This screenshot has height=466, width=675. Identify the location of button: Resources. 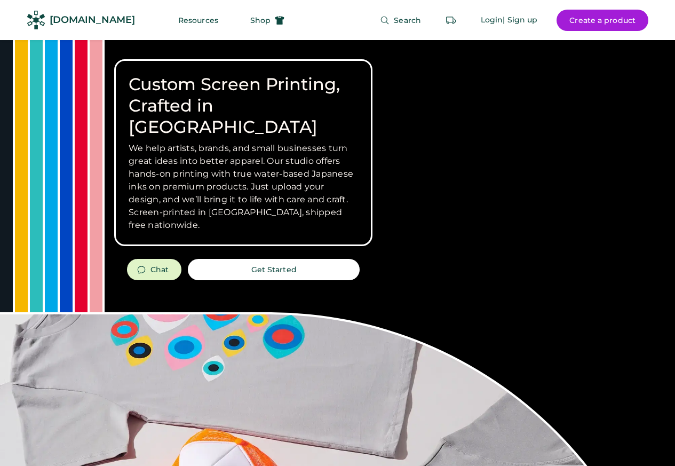
(198, 20).